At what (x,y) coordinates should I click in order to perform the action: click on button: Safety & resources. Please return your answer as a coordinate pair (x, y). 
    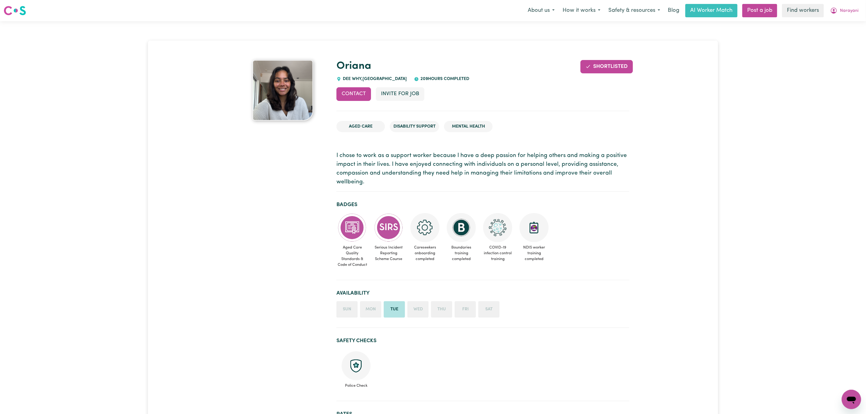
    Looking at the image, I should click on (634, 11).